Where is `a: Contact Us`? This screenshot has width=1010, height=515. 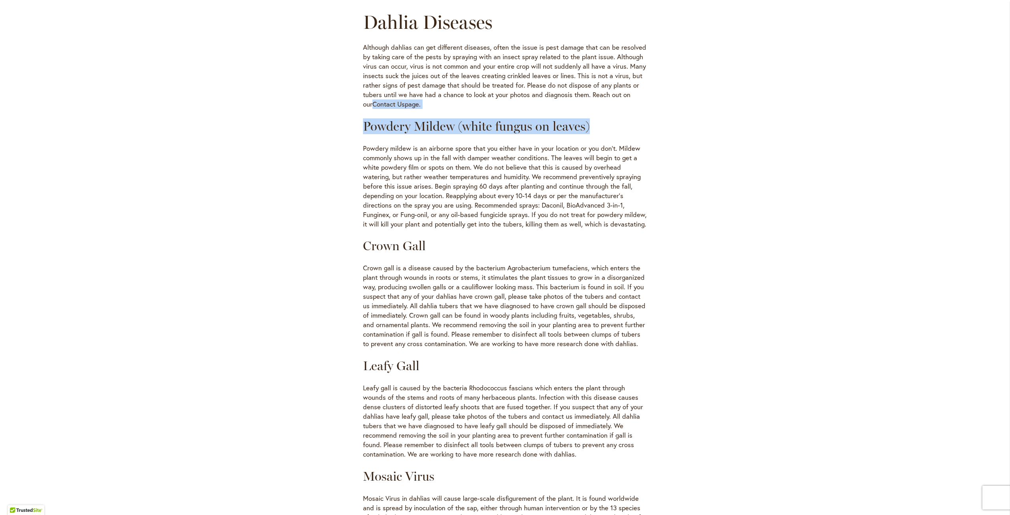
a: Contact Us is located at coordinates (388, 104).